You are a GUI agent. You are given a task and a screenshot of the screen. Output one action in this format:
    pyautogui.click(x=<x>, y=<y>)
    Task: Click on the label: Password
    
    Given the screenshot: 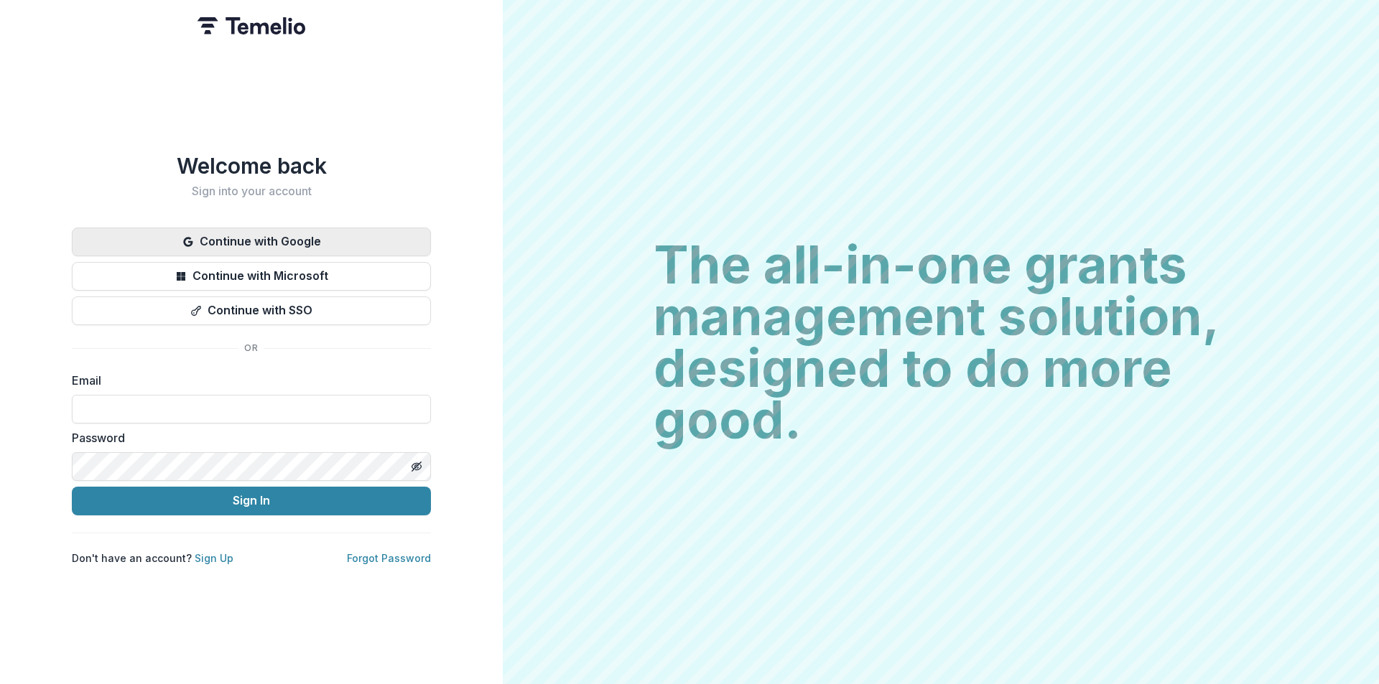 What is the action you would take?
    pyautogui.click(x=247, y=438)
    